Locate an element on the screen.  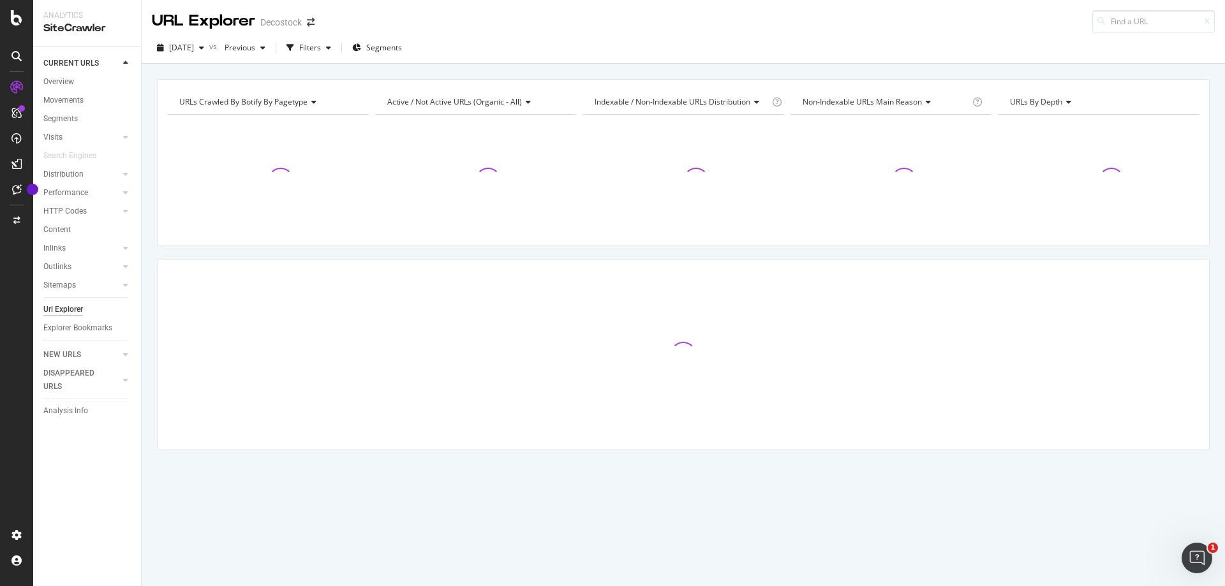
div: Decostock is located at coordinates (281, 22).